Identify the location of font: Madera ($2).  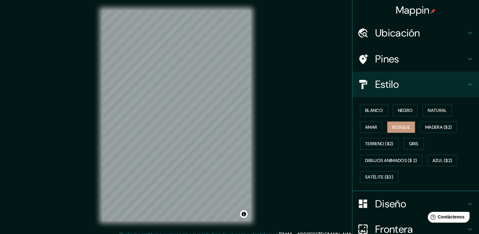
(438, 127).